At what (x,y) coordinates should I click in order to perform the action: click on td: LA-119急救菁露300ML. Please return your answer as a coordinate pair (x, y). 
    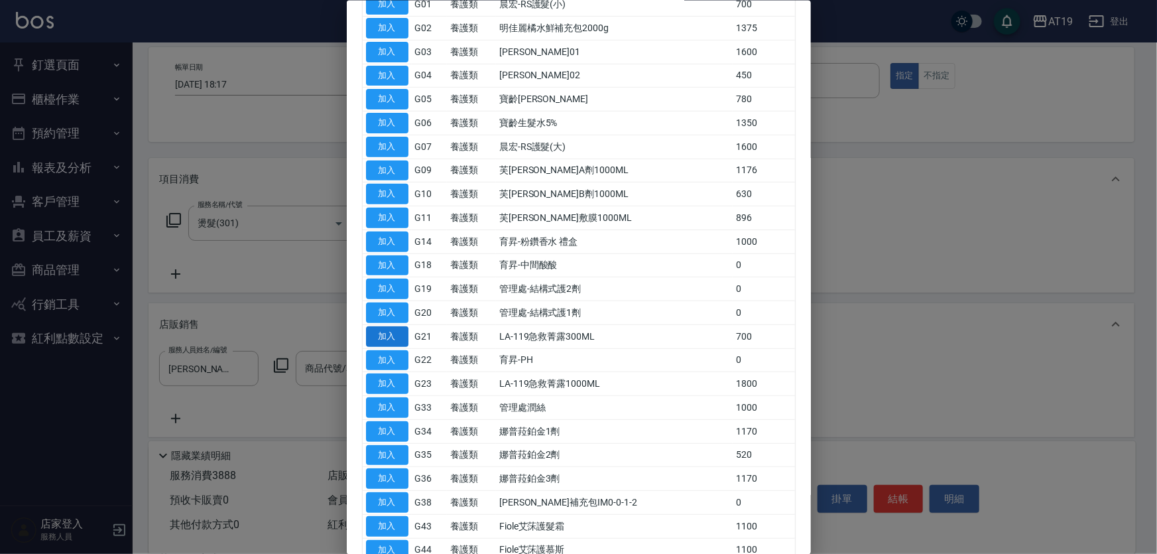
    Looking at the image, I should click on (614, 336).